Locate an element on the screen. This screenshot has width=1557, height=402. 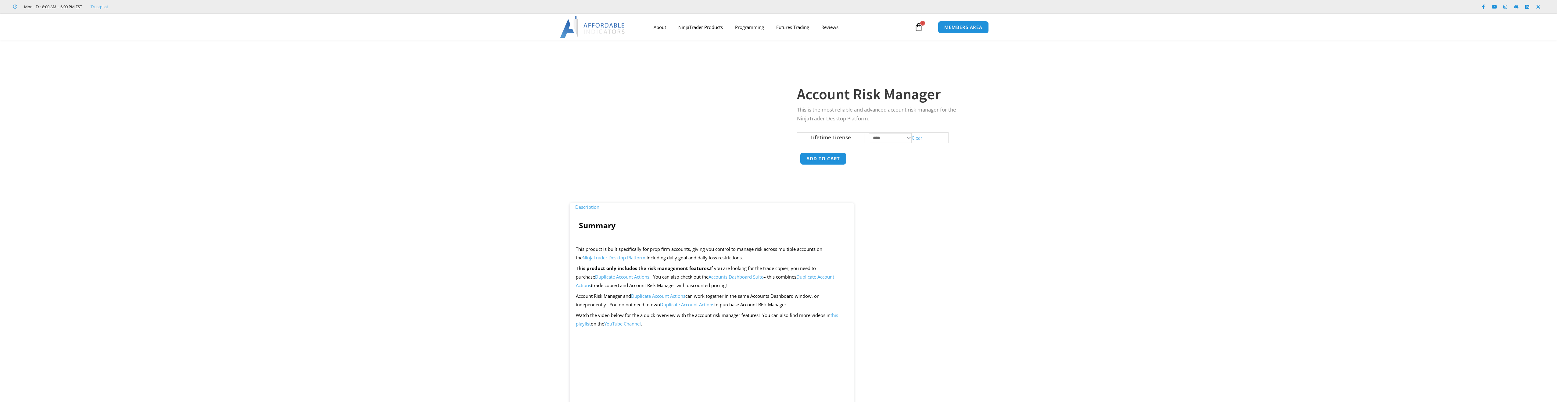
p: Account Risk Manager and can work together in the same Accounts Dashboard window, or independentl... is located at coordinates (712, 301).